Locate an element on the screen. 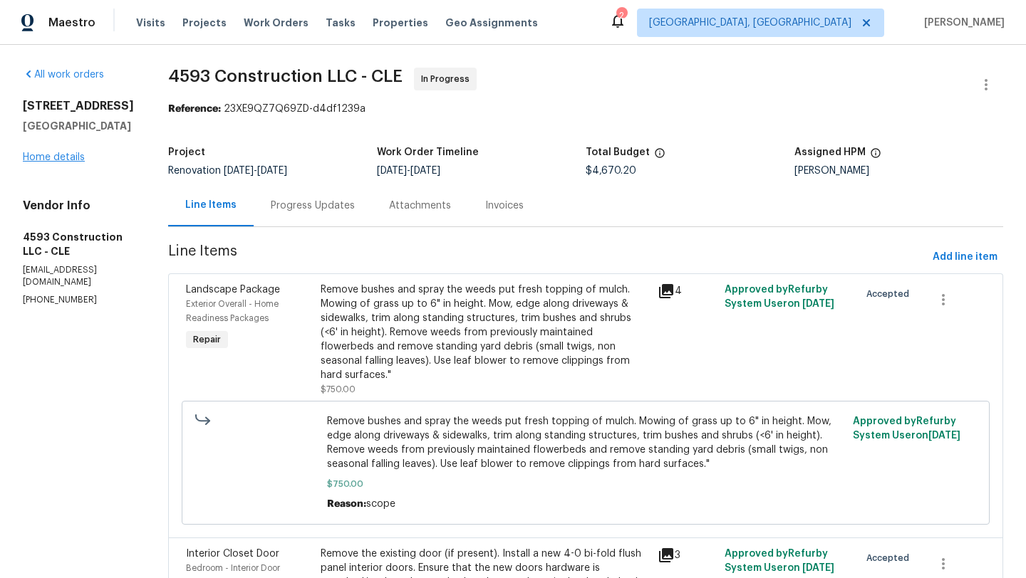 This screenshot has width=1026, height=578. span: Add line item is located at coordinates (965, 257).